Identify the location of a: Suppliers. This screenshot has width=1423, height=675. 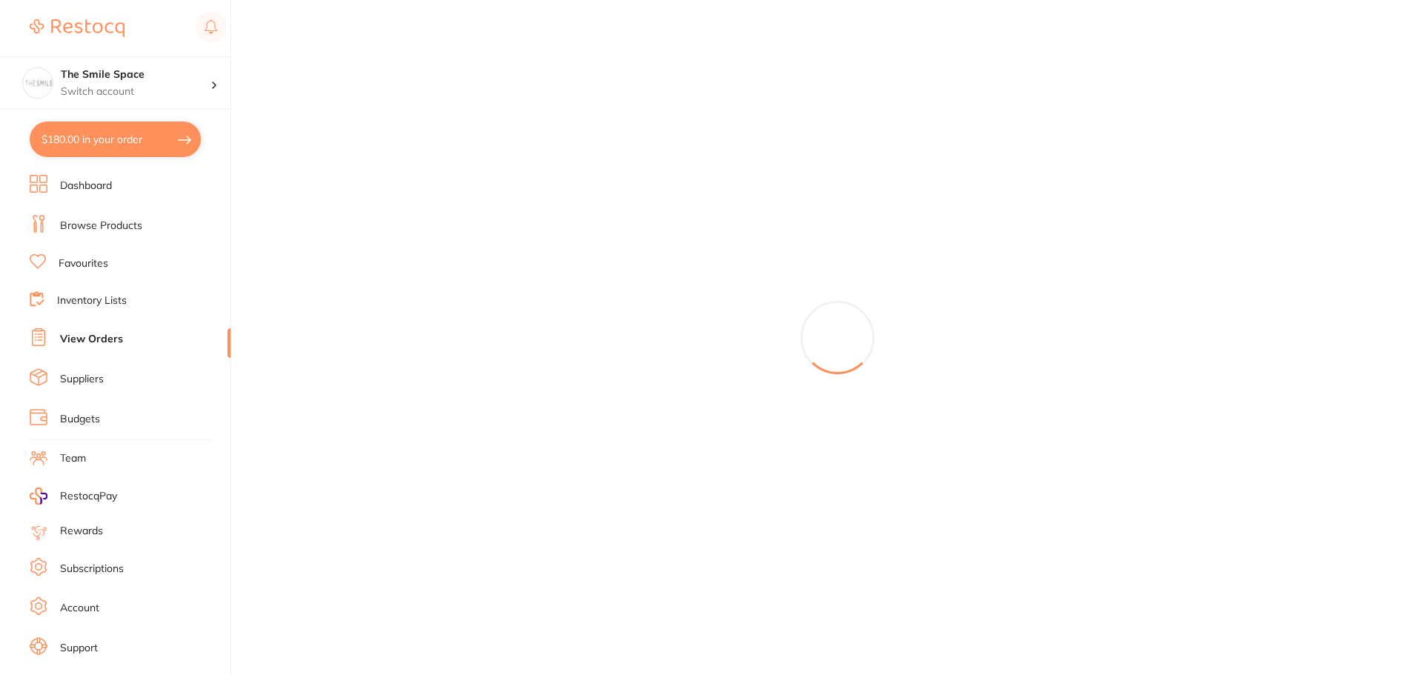
(82, 380).